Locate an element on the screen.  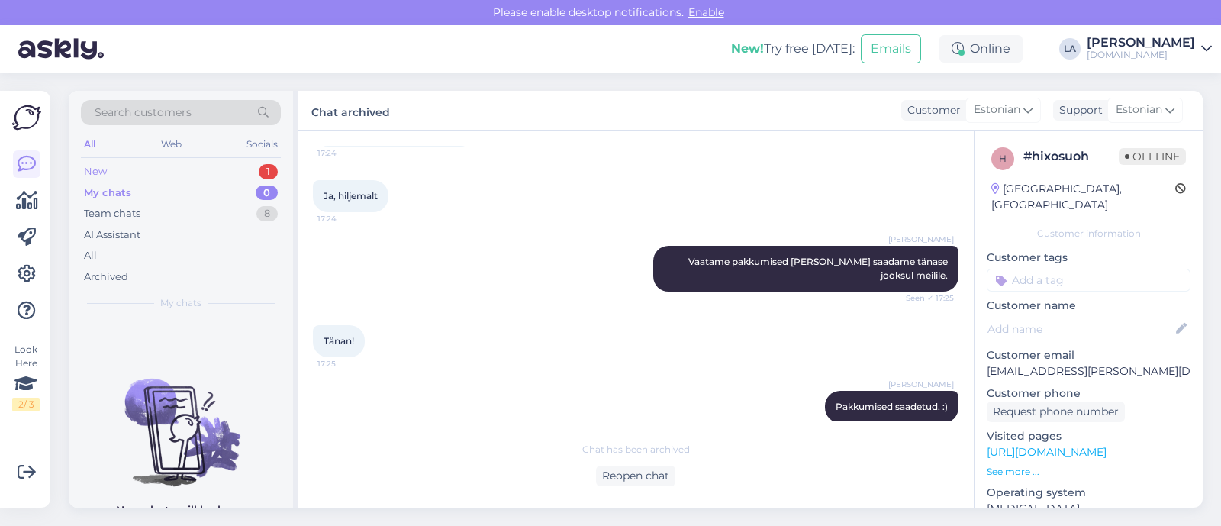
span: Enable is located at coordinates (706, 12).